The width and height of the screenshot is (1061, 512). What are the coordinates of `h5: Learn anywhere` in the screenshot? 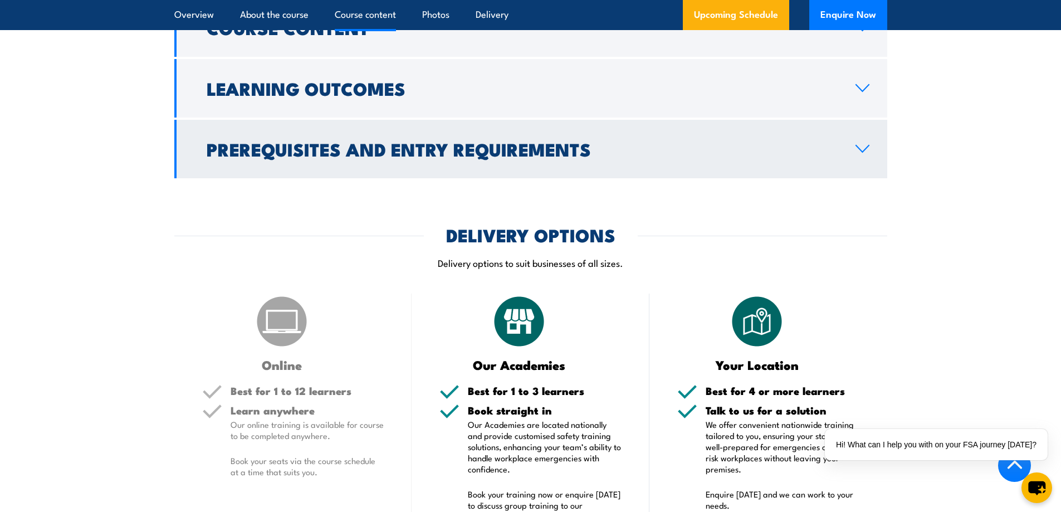 It's located at (307, 410).